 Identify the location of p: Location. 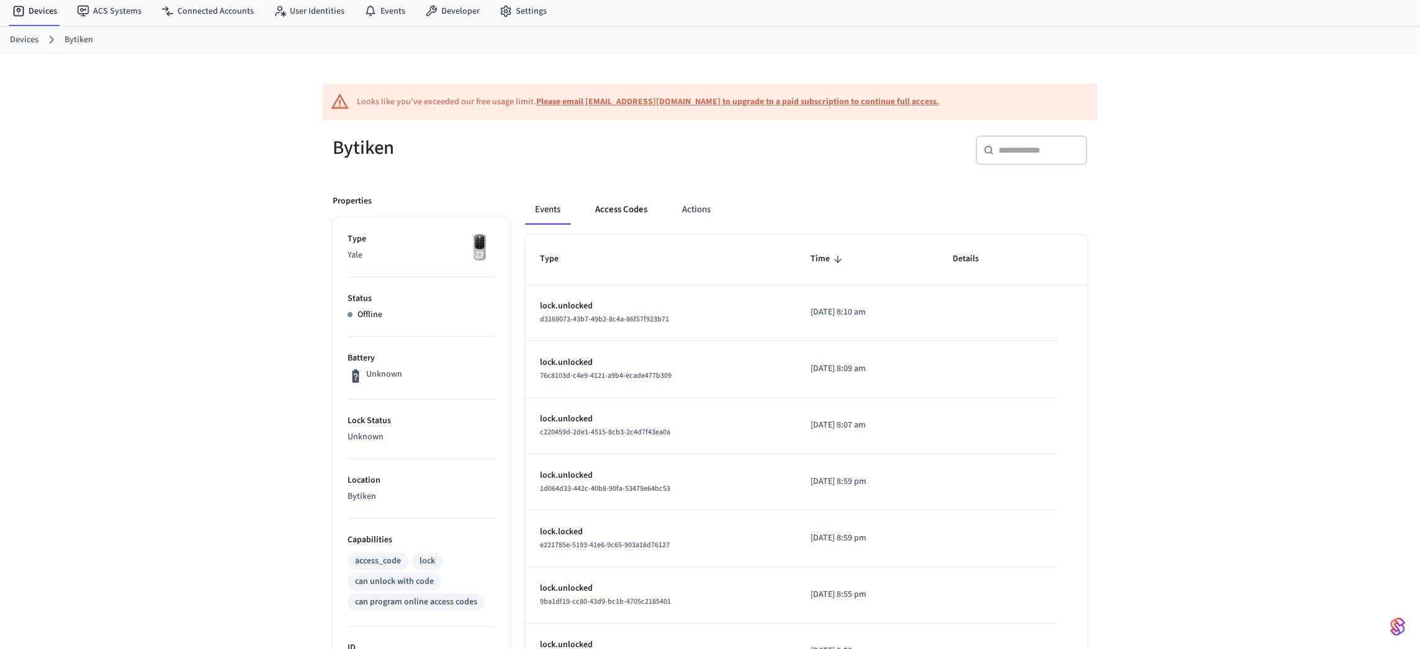
(421, 480).